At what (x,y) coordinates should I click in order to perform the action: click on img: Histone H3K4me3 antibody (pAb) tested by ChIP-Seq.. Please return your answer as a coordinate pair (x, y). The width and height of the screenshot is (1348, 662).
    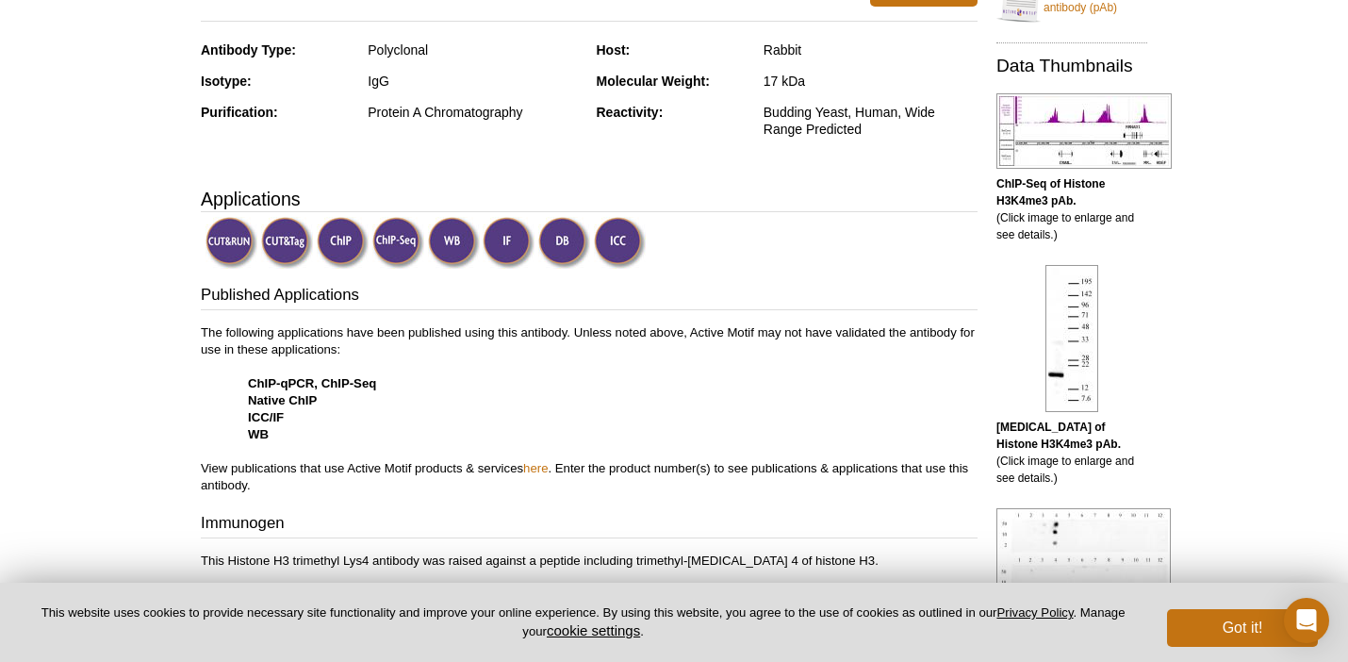
    Looking at the image, I should click on (1084, 131).